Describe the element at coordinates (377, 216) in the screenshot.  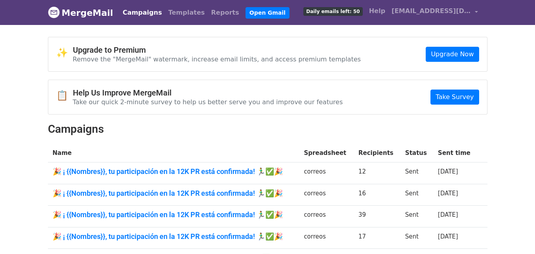
I see `td: 39` at that location.